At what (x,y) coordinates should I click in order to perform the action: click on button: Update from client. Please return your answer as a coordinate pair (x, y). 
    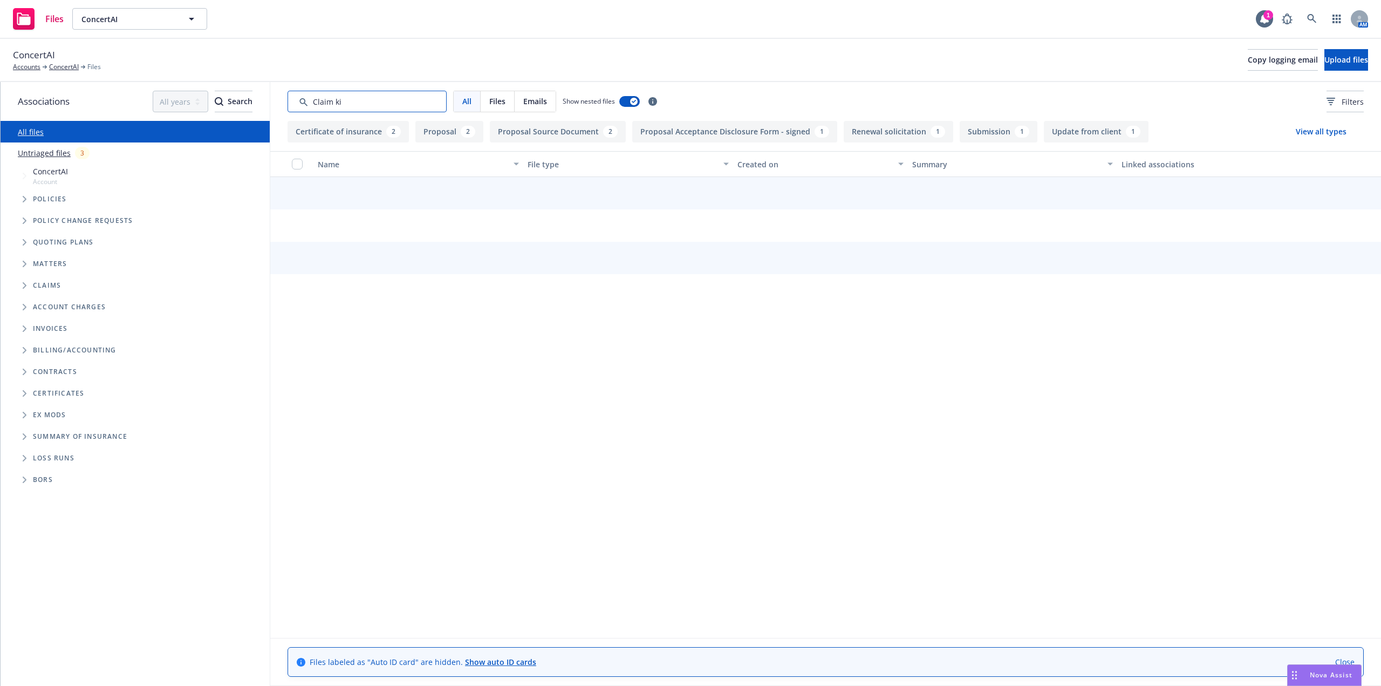
    Looking at the image, I should click on (1096, 132).